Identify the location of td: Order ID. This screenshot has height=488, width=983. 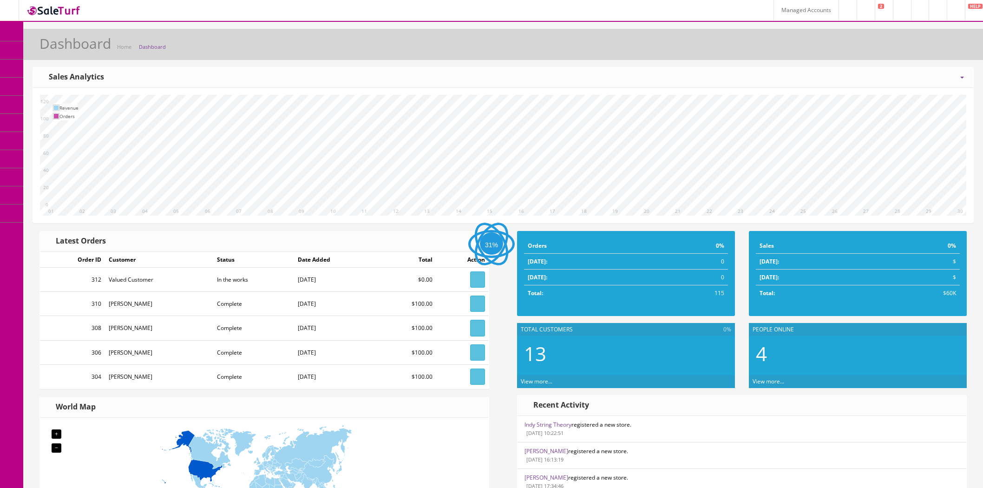
(72, 260).